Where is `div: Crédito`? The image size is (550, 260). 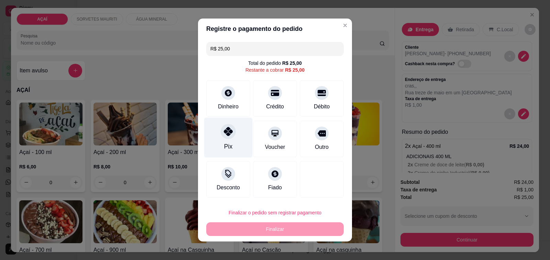 div: Crédito is located at coordinates (275, 107).